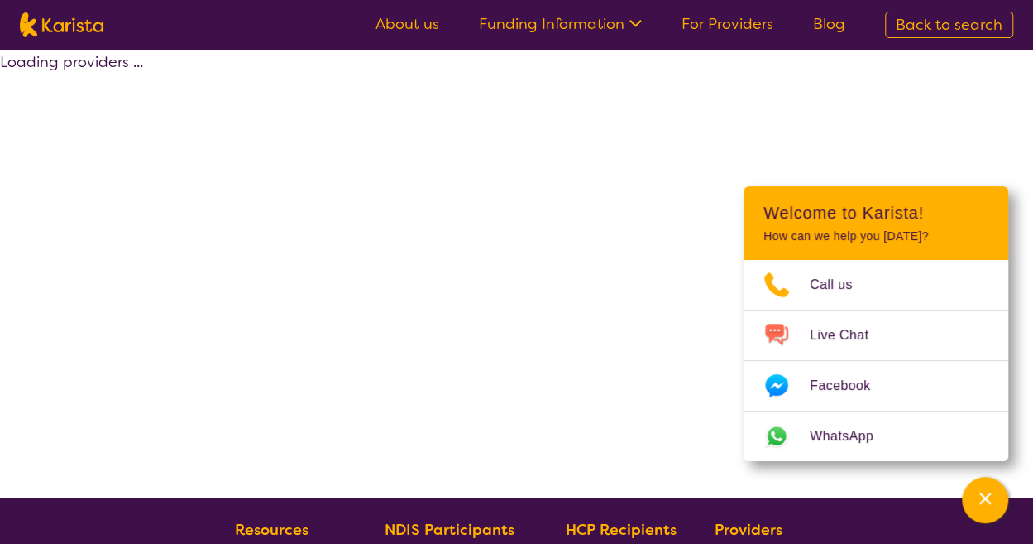  Describe the element at coordinates (949, 25) in the screenshot. I see `a: Back to search` at that location.